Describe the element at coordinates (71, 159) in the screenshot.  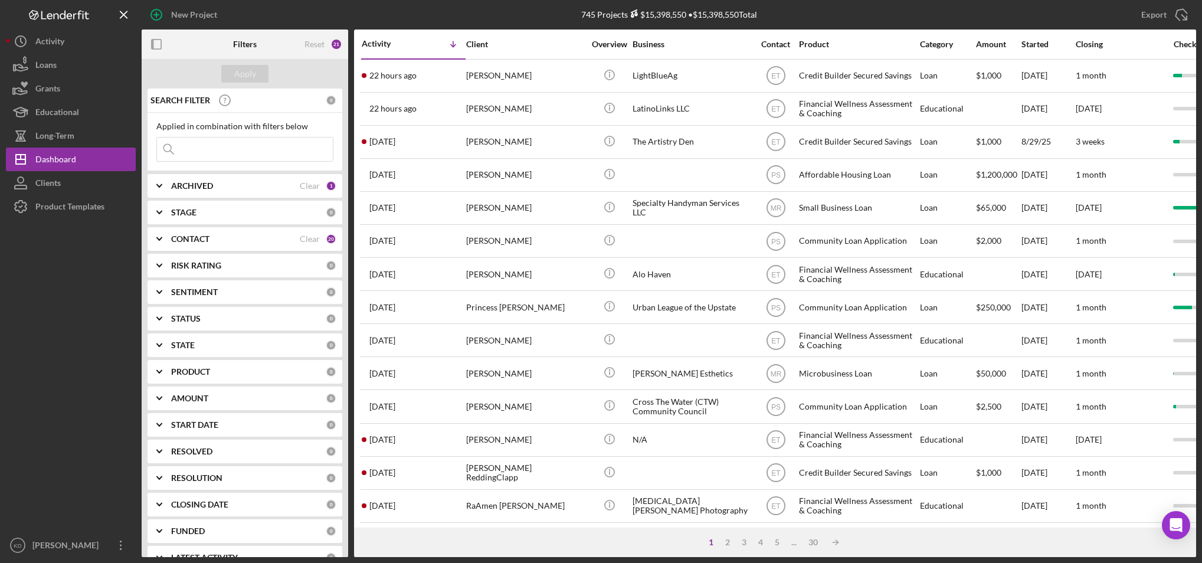
I see `button: Dashboard` at that location.